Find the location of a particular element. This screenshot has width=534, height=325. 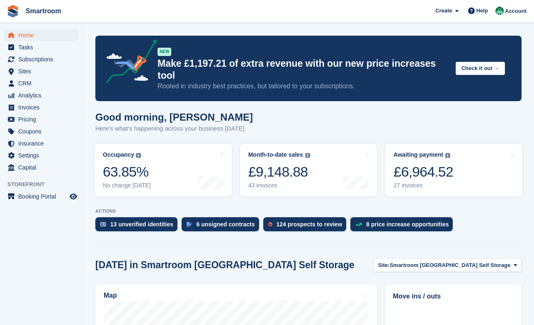

a: Awaiting payment £6,964.52 27 invoices is located at coordinates (453, 170).